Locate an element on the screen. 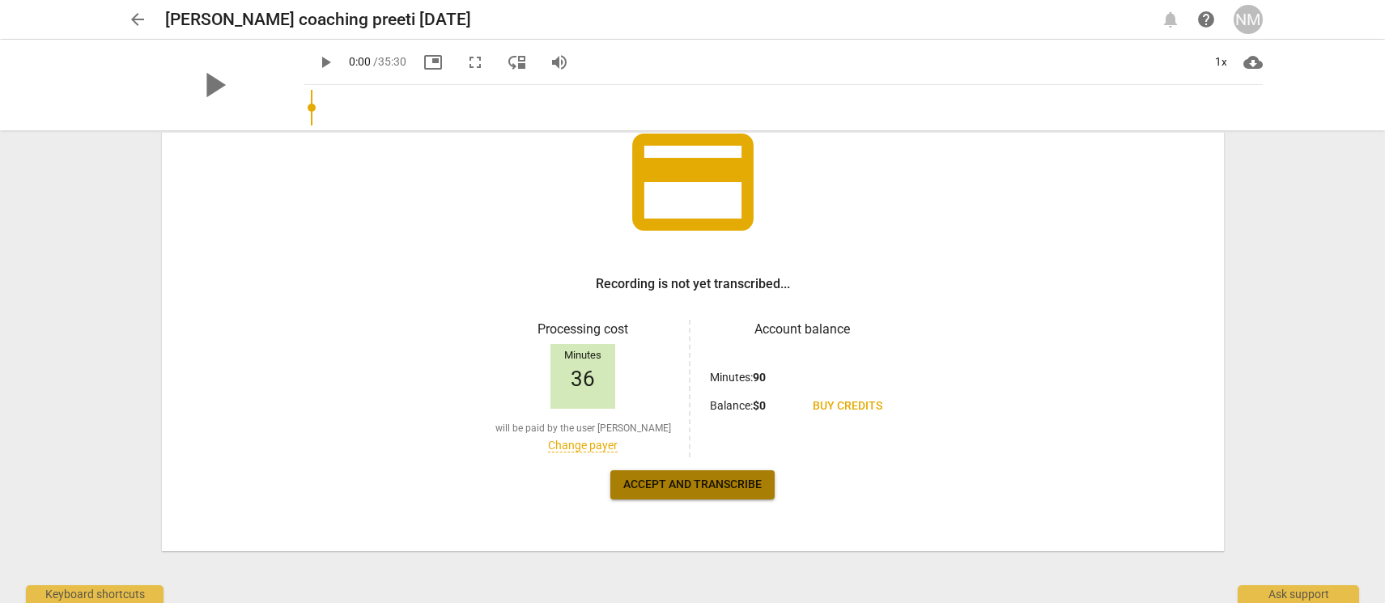  span: 36 is located at coordinates (583, 380).